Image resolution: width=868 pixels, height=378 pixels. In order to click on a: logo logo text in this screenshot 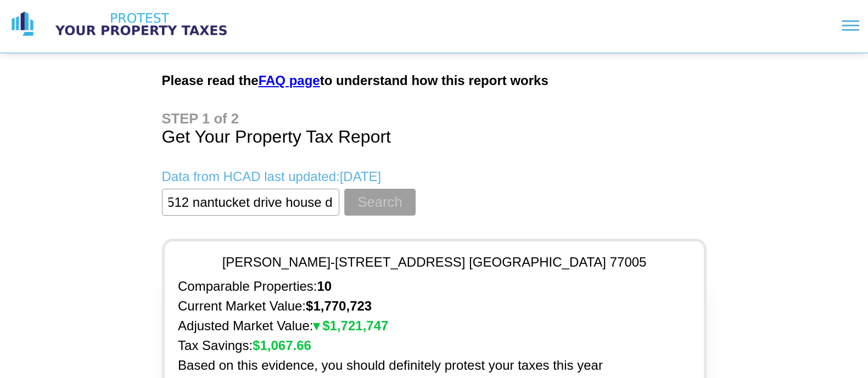, I will do `click(123, 24)`.